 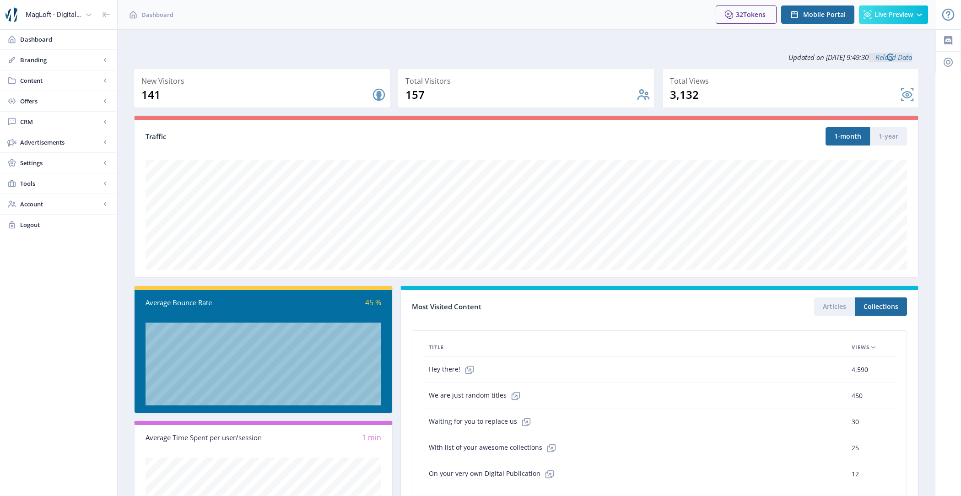 I want to click on div: 157, so click(x=520, y=95).